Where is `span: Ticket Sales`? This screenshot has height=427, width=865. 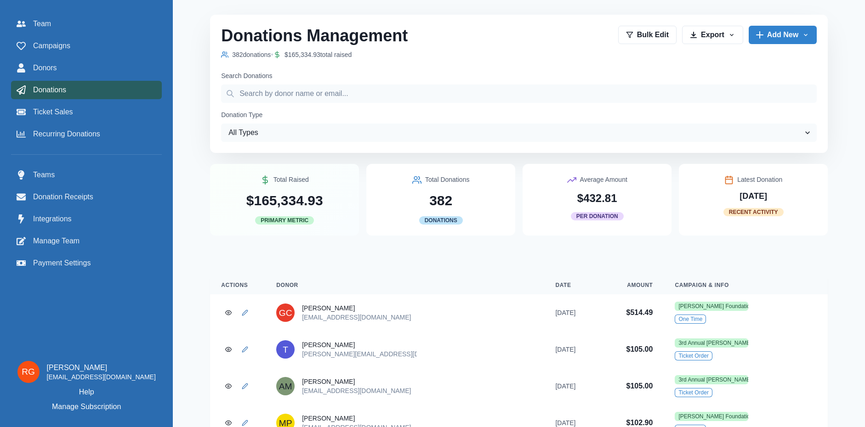
span: Ticket Sales is located at coordinates (53, 112).